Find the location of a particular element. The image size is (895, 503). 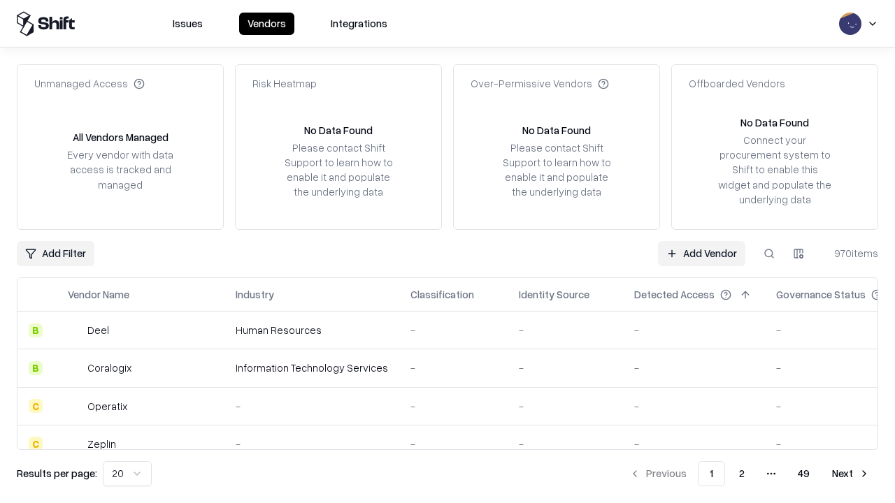

div: Operatix is located at coordinates (107, 406).